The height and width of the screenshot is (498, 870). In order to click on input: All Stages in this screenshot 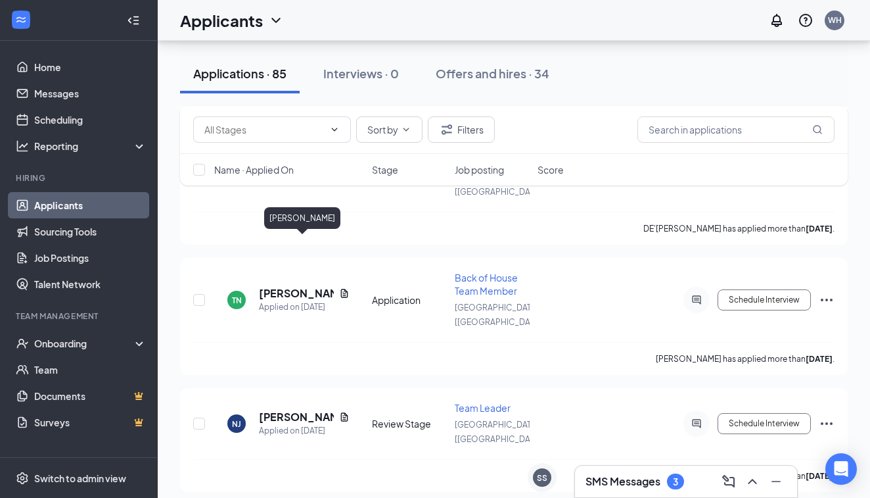, I will do `click(264, 129)`.